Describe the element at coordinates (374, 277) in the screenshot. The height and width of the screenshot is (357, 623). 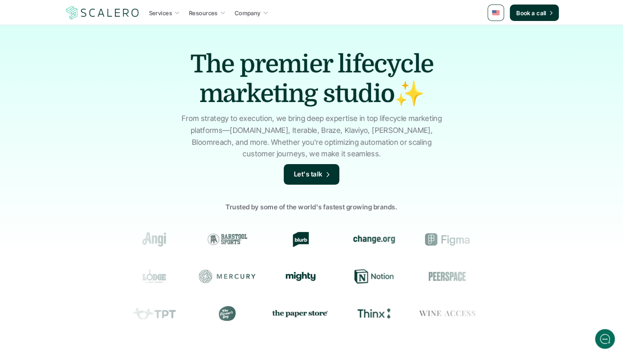
I see `div: Notion` at that location.